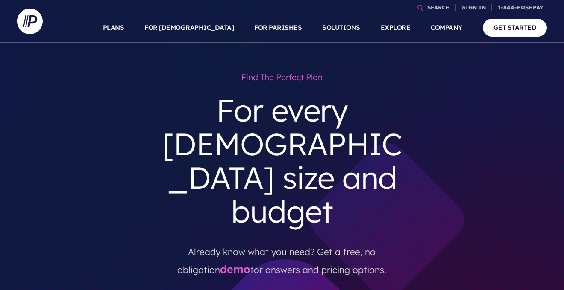  What do you see at coordinates (282, 257) in the screenshot?
I see `p: Already know what you need? Get a free, no obligation for answers and pricing options.` at bounding box center [282, 257].